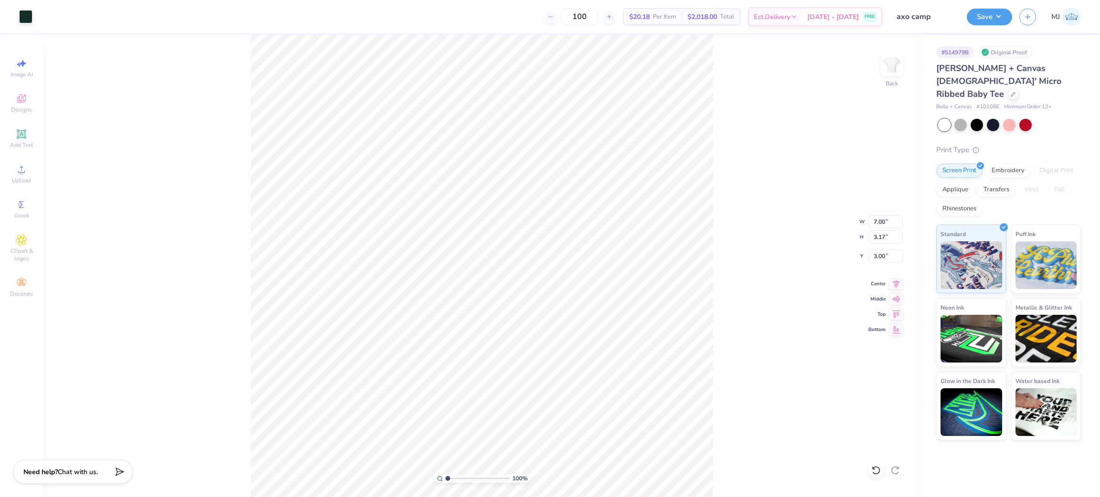  What do you see at coordinates (21, 74) in the screenshot?
I see `span: Image AI` at bounding box center [21, 74].